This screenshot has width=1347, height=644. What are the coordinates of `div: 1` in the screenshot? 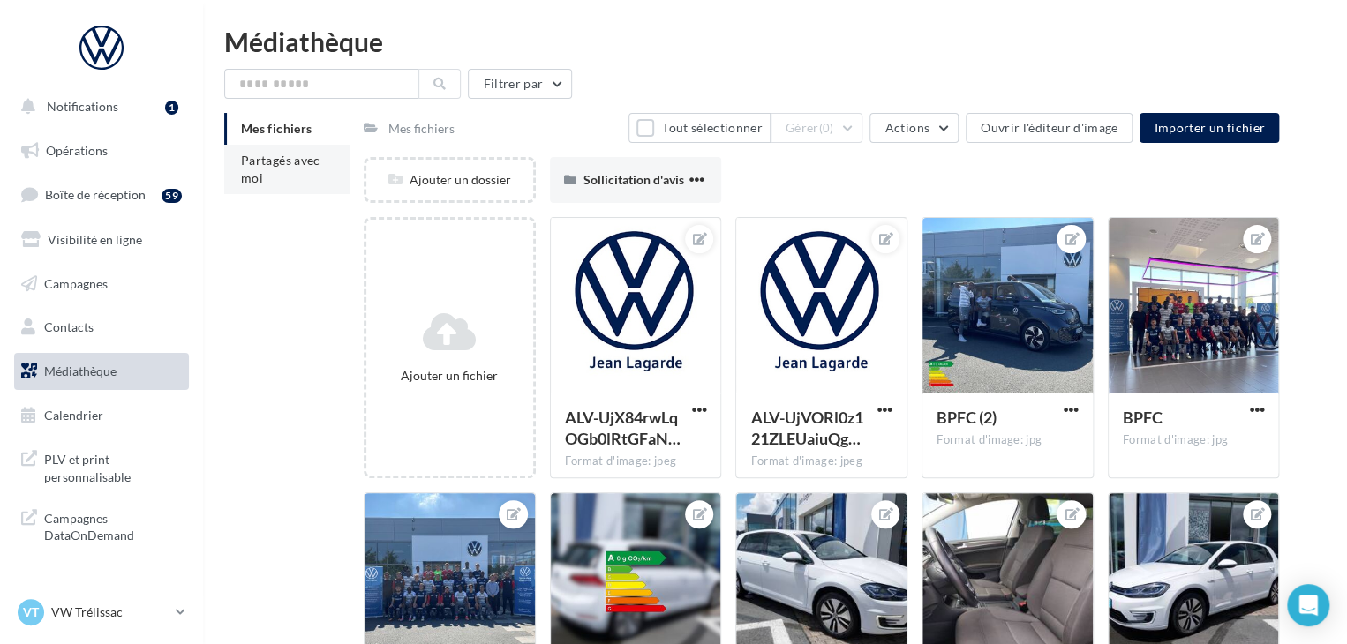 It's located at (171, 108).